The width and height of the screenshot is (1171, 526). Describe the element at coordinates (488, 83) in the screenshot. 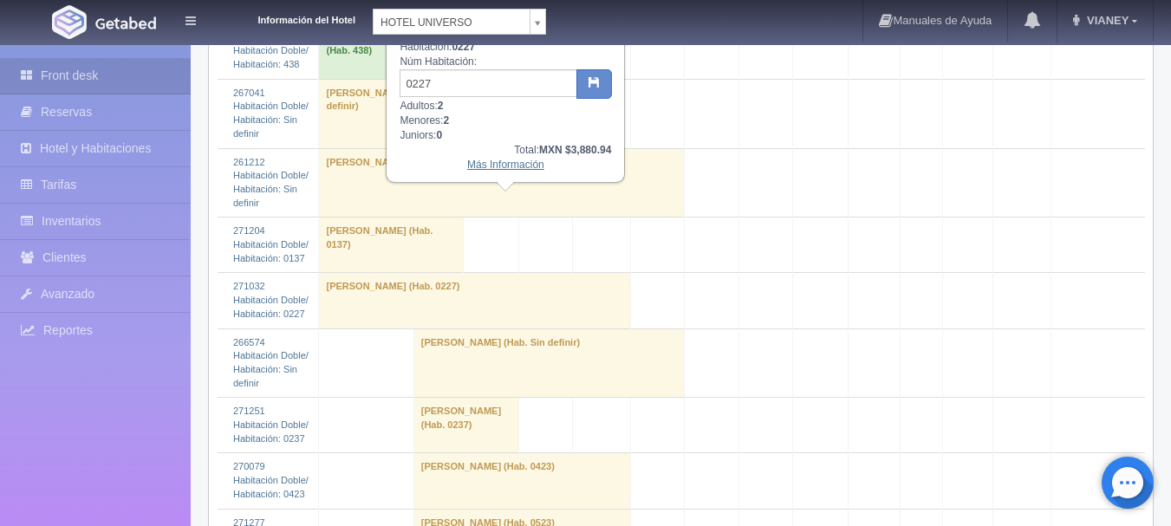

I see `input: Sin definir` at that location.